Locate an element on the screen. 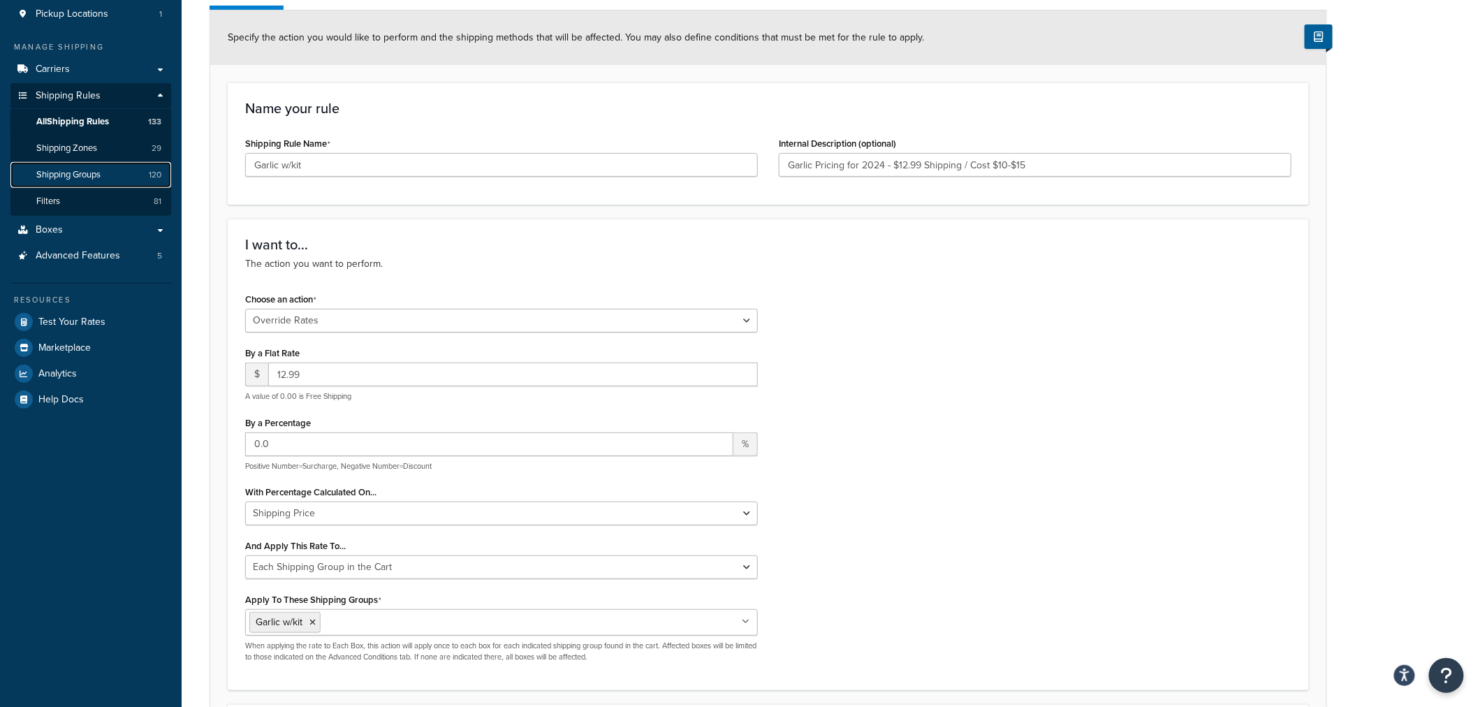 This screenshot has height=707, width=1478. h3: I want to... is located at coordinates (769, 245).